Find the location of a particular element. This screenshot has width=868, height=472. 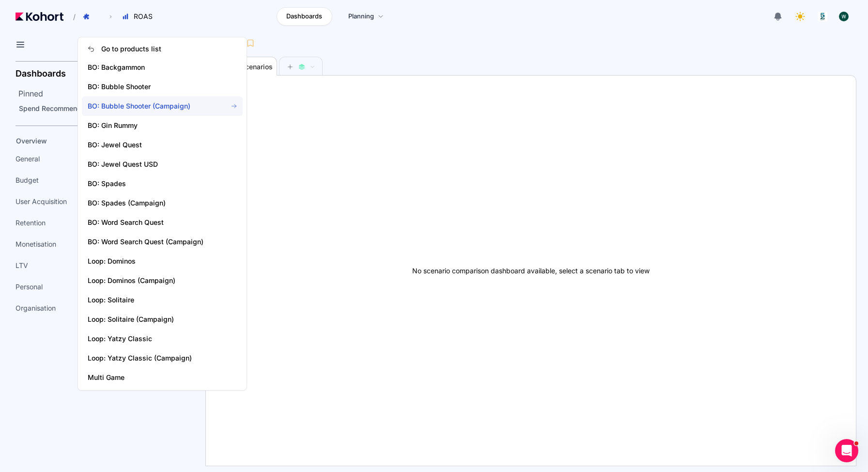

span: Loop: Dominos is located at coordinates (152, 261).